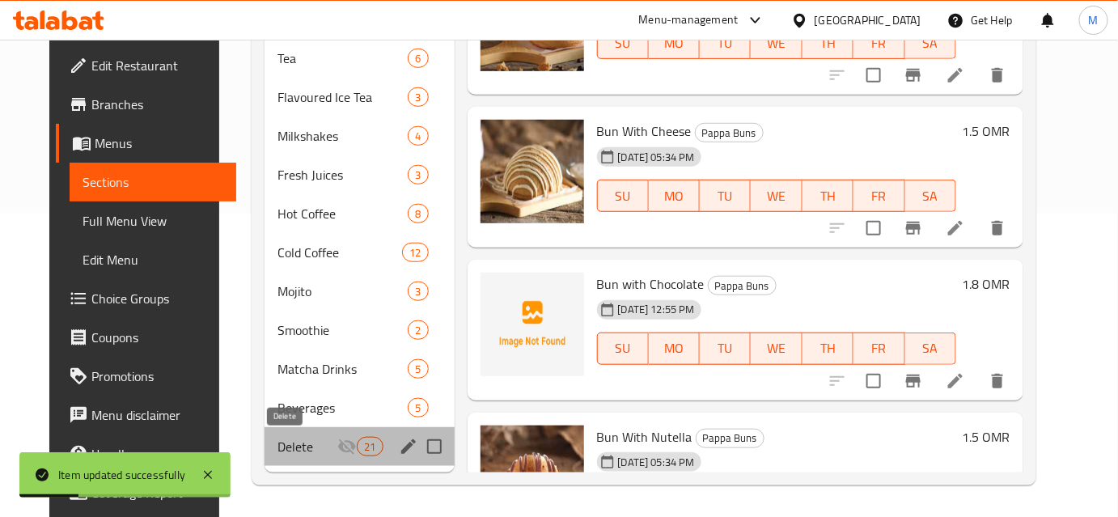  I want to click on span: 3, so click(417, 291).